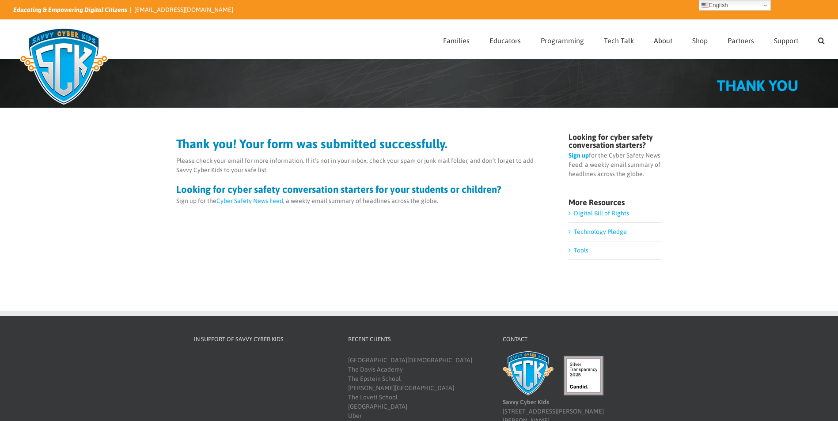  Describe the element at coordinates (741, 39) in the screenshot. I see `a: Partners` at that location.